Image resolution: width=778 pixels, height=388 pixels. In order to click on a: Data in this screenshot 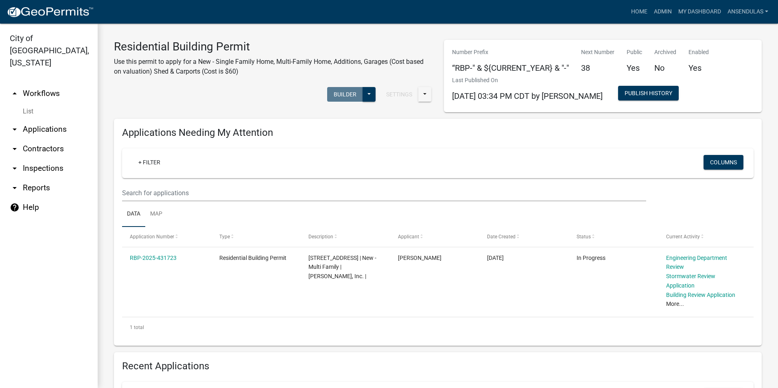, I will do `click(134, 215)`.